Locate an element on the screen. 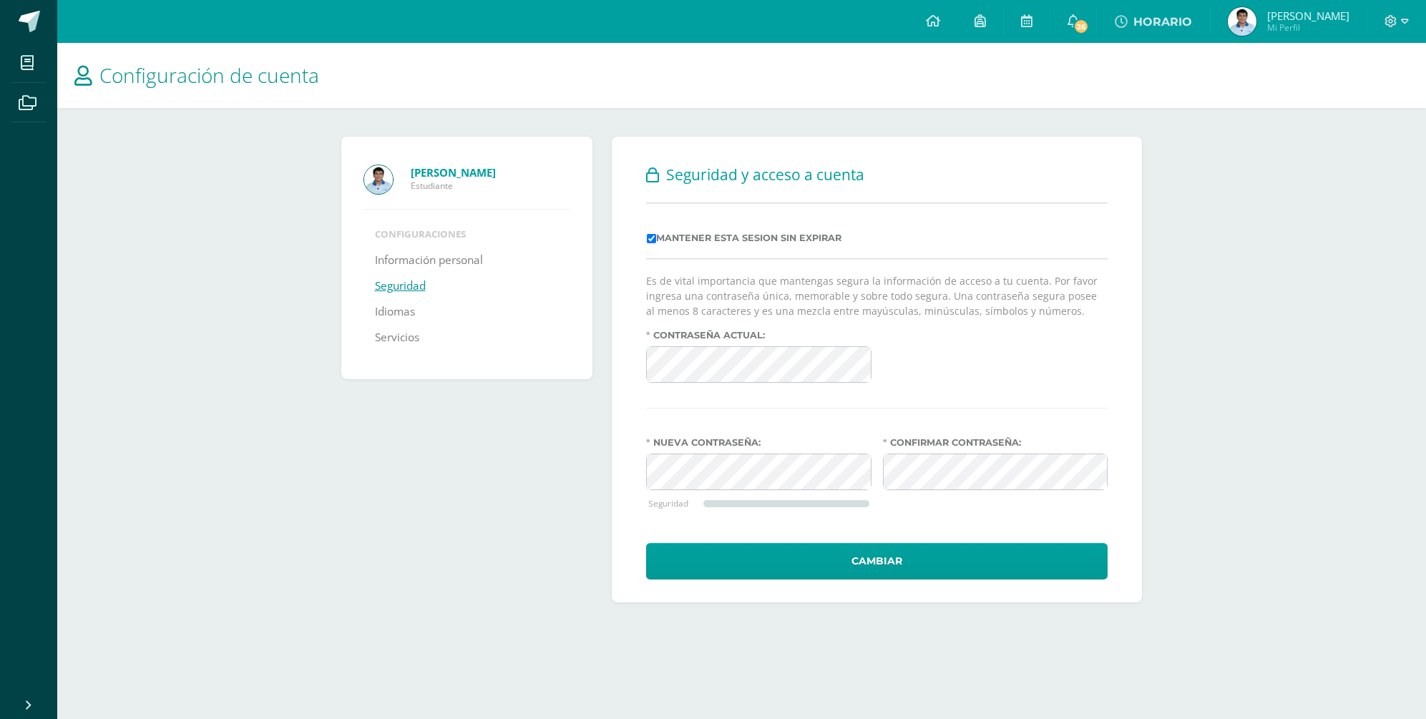  span: Mi Perfil is located at coordinates (1308, 27).